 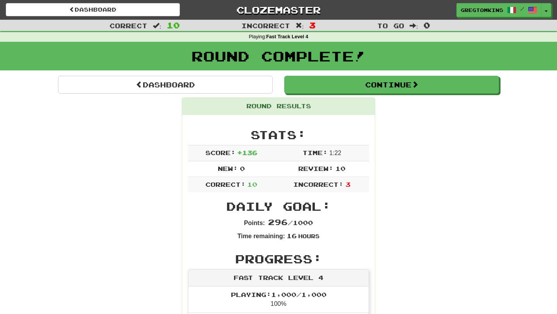 I want to click on h2: Stats:, so click(x=278, y=135).